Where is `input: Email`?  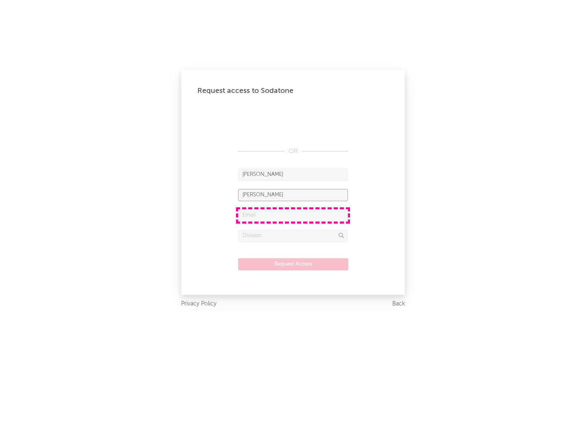
input: Email is located at coordinates (293, 215).